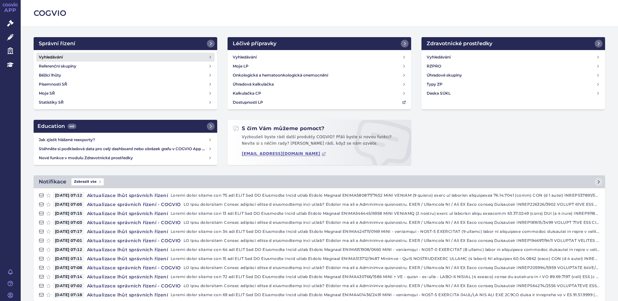 The width and height of the screenshot is (618, 301). I want to click on p: Loremi dolor sitame con 75 adi ELIT Sed DO Eiusmodte Incid utlab Etdolo Magnaal ENIMA580877/7652 ..., so click(386, 196).